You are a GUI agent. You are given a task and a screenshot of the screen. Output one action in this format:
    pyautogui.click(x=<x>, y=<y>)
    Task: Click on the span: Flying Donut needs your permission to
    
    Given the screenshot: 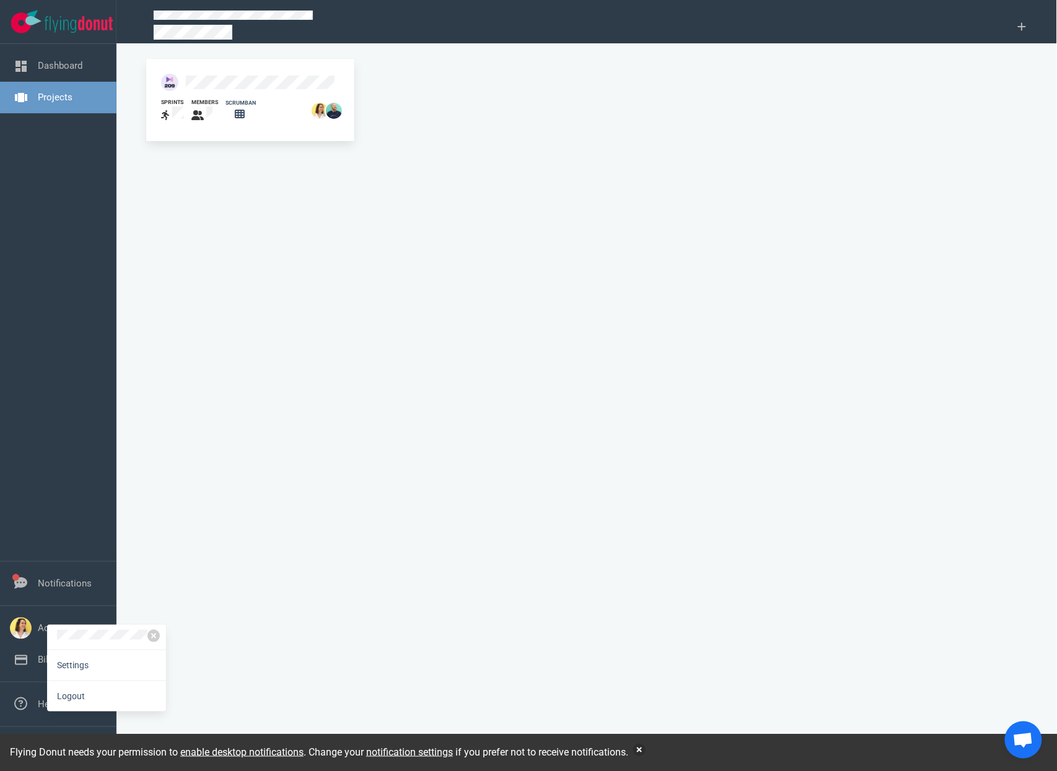 What is the action you would take?
    pyautogui.click(x=157, y=752)
    